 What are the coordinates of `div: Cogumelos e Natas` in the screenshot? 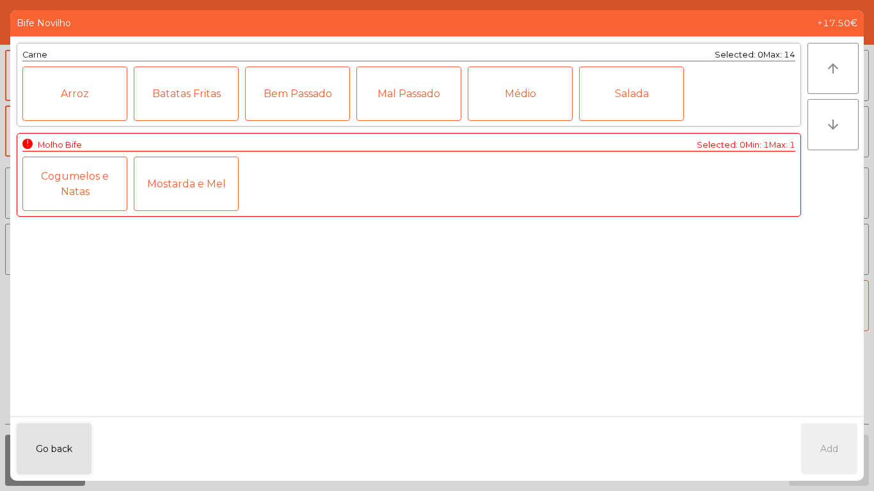 It's located at (75, 184).